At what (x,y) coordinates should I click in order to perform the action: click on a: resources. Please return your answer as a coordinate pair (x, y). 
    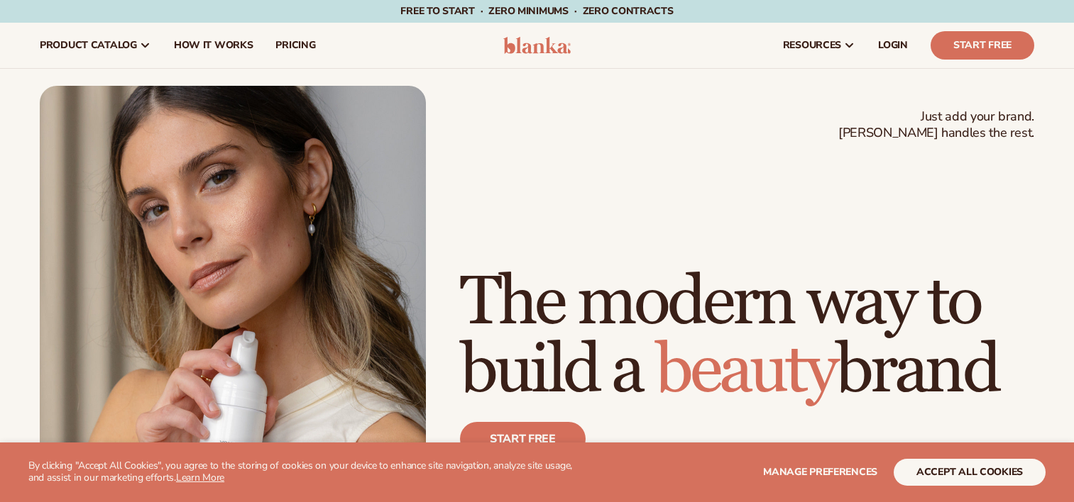
    Looking at the image, I should click on (819, 45).